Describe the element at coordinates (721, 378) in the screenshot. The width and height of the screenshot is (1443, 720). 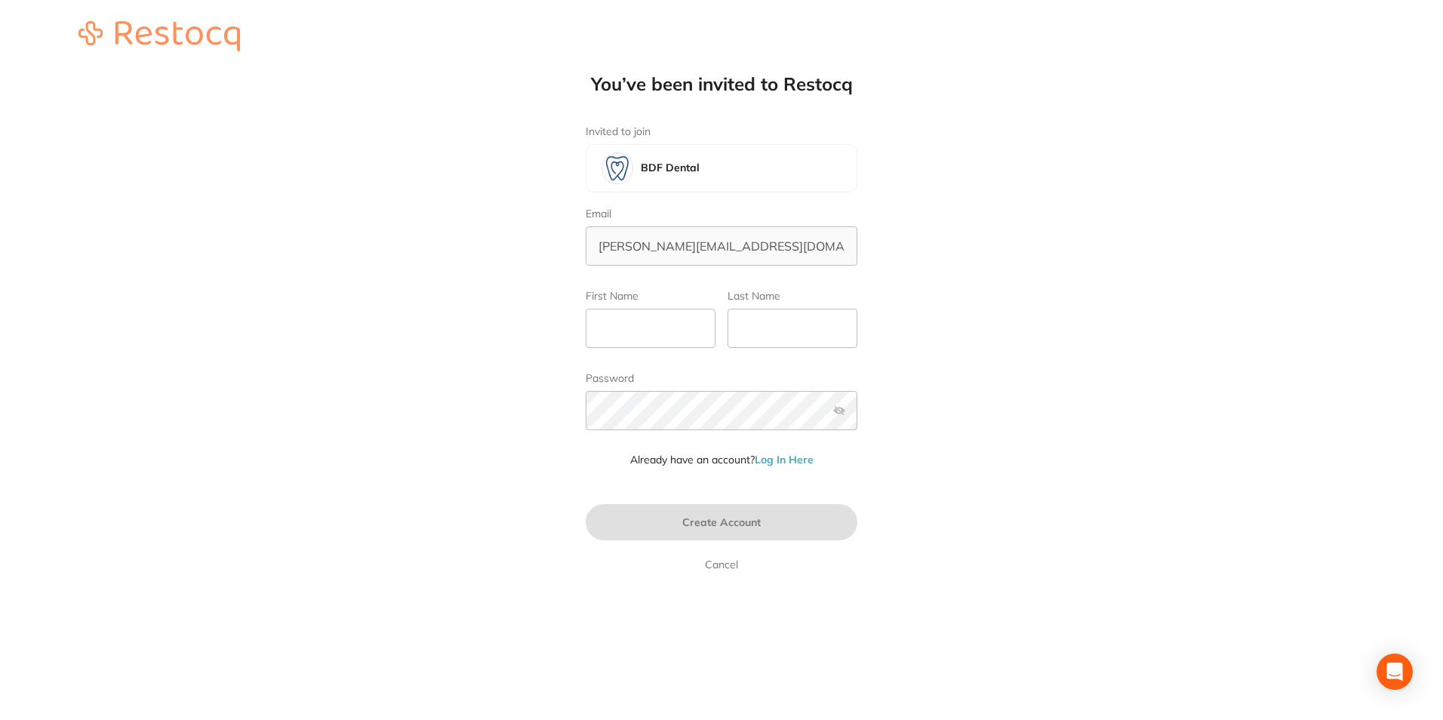
I see `label: Password` at that location.